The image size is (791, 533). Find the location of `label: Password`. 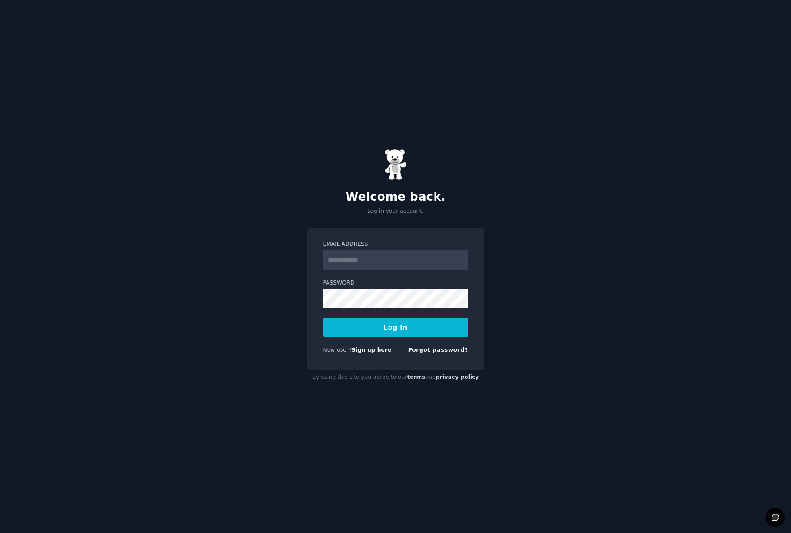

label: Password is located at coordinates (396, 283).